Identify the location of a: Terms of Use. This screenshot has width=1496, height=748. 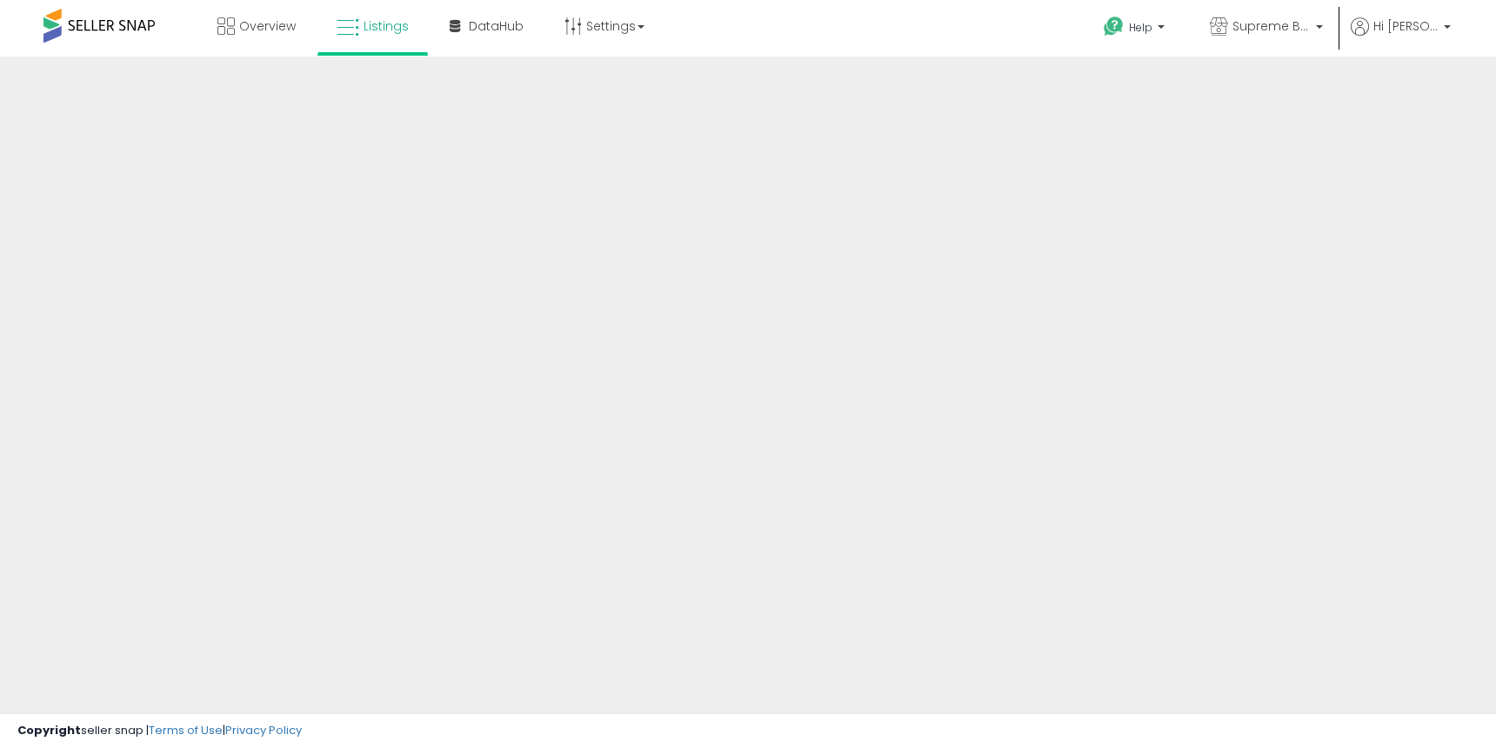
(185, 730).